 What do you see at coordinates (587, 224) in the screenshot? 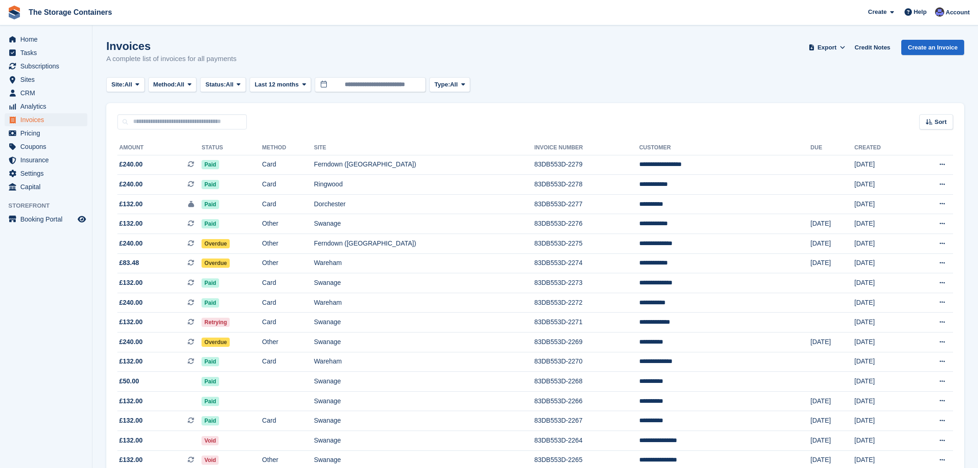
I see `td: 83DB553D-2276` at bounding box center [587, 224].